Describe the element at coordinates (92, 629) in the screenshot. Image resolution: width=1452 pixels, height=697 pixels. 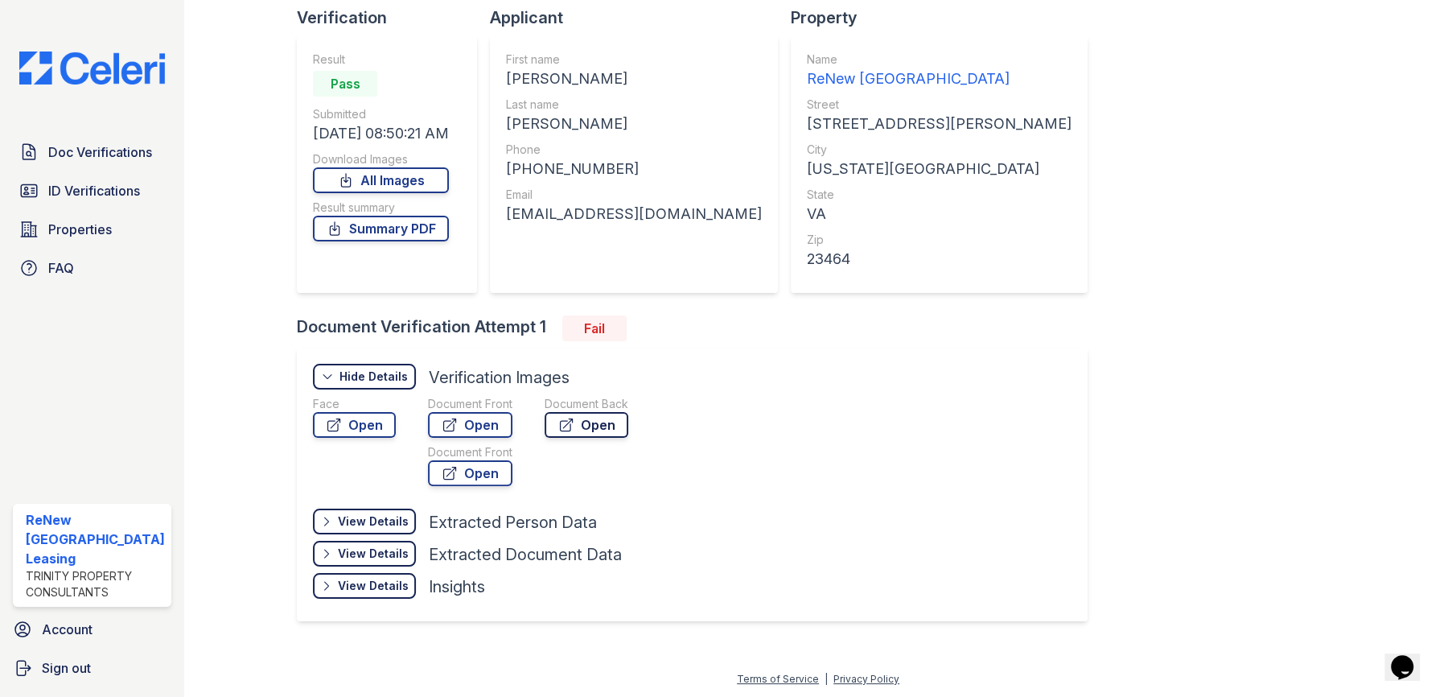
I see `a: Account` at that location.